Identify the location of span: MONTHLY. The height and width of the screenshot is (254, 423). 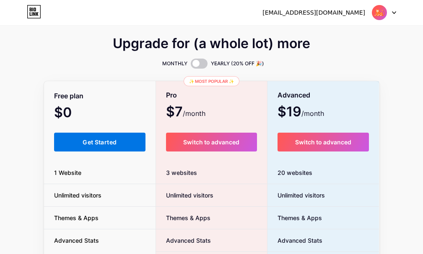
(175, 64).